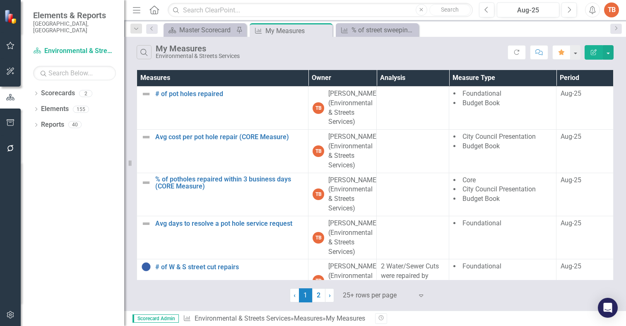 This screenshot has height=326, width=626. Describe the element at coordinates (377, 30) in the screenshot. I see `a: % of street sweeping requests responded to within 3 business days of notification` at that location.